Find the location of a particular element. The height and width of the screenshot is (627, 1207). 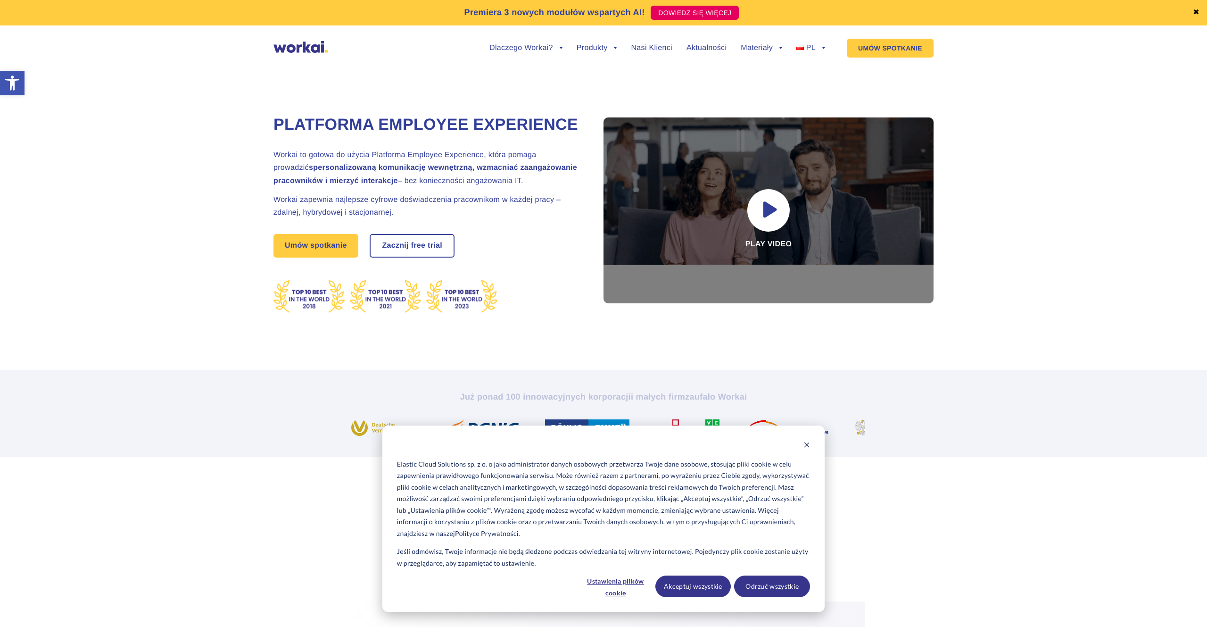

a: DOWIEDZ SIĘ WIĘCEJ is located at coordinates (694, 13).